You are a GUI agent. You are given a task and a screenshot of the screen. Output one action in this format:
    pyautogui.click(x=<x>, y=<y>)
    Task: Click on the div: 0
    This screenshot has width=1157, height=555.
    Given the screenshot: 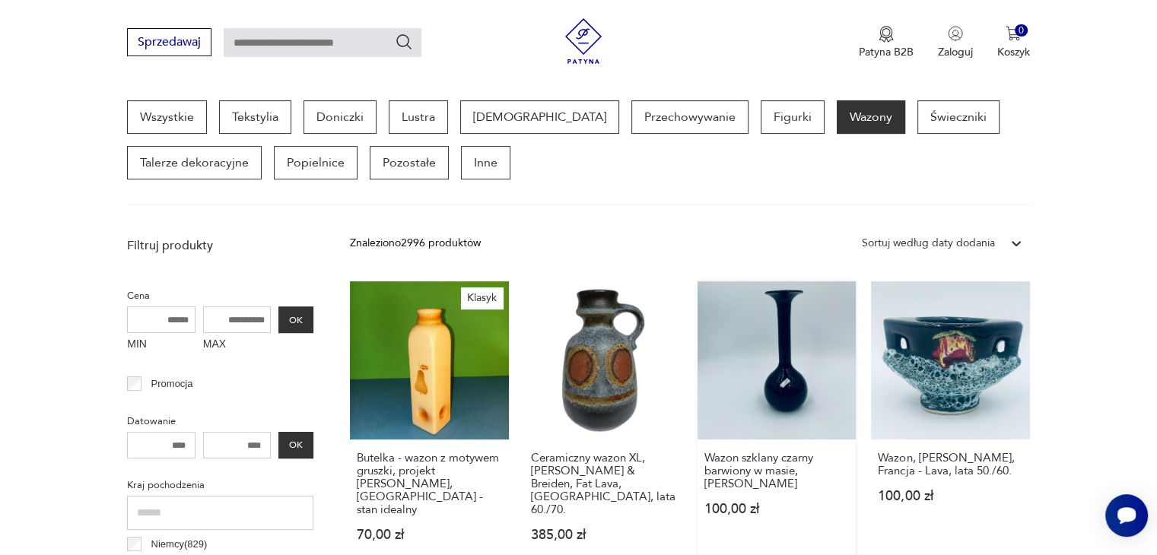 What is the action you would take?
    pyautogui.click(x=1021, y=30)
    